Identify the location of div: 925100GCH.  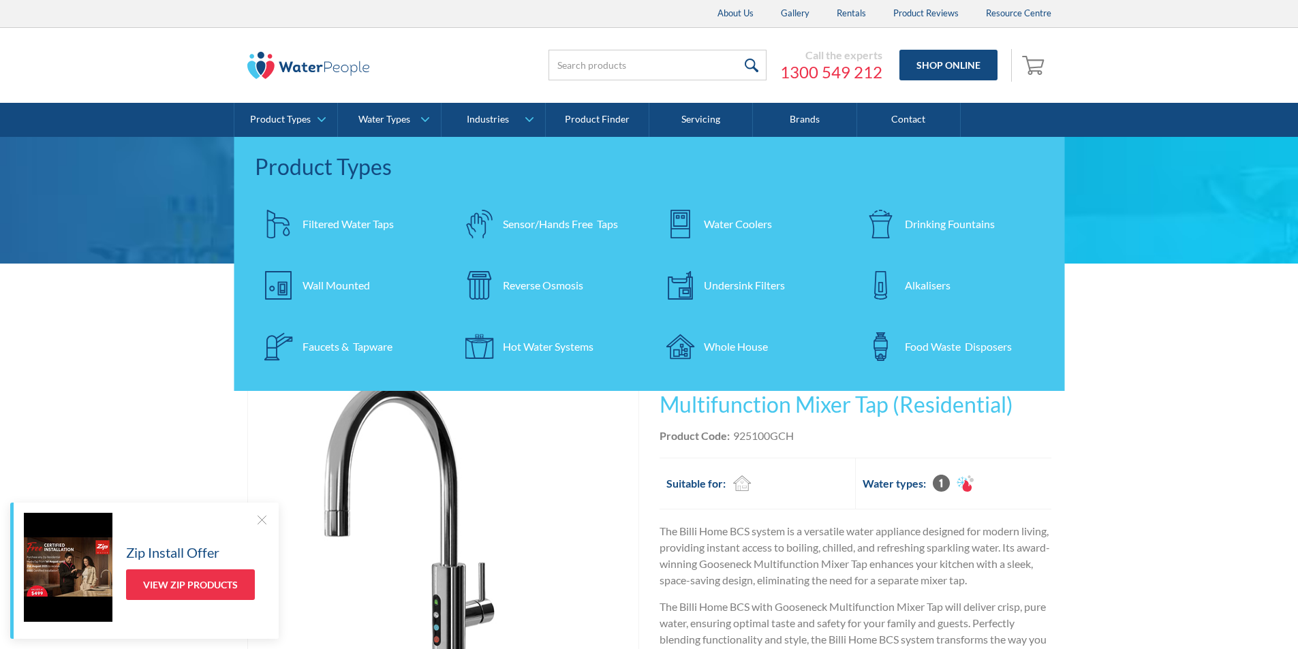
(763, 436).